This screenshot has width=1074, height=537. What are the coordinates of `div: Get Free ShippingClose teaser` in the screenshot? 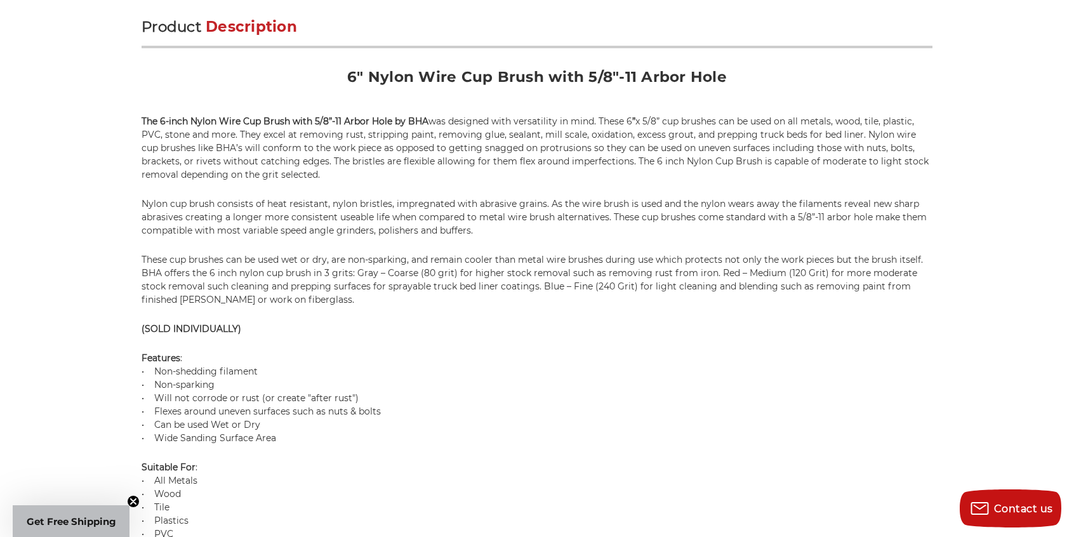 It's located at (71, 521).